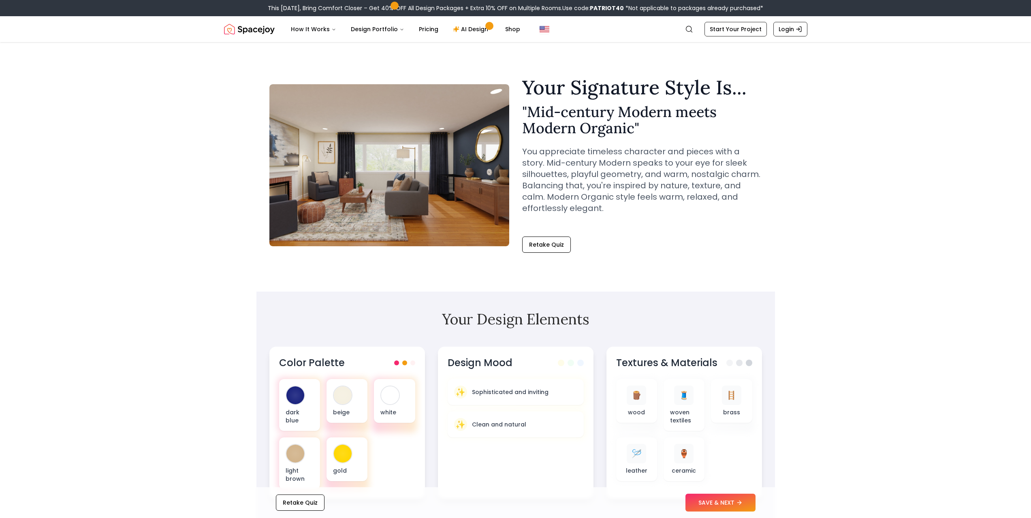 This screenshot has height=518, width=1031. What do you see at coordinates (790, 29) in the screenshot?
I see `a: Login` at bounding box center [790, 29].